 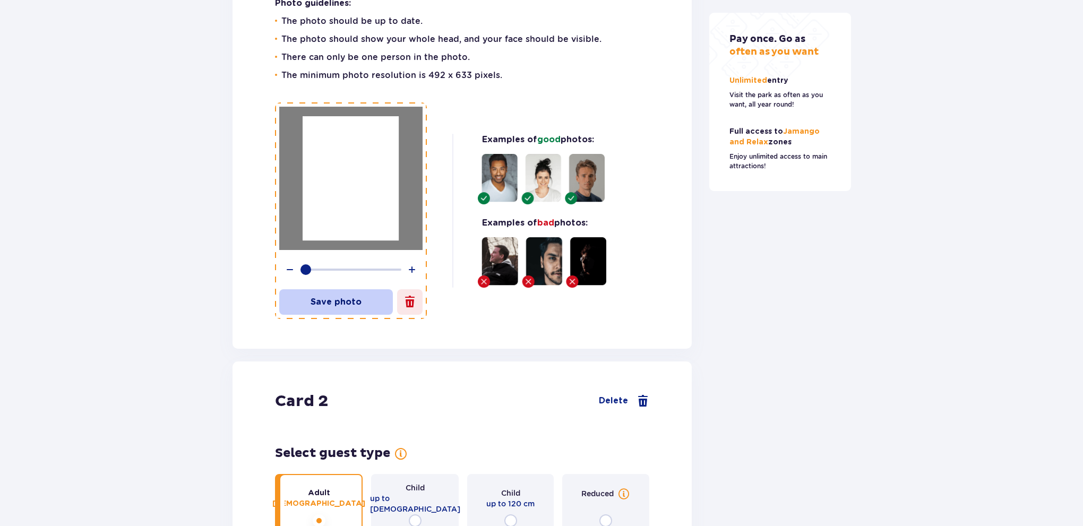 What do you see at coordinates (352, 21) in the screenshot?
I see `p: The photo should be up to date.` at bounding box center [352, 21].